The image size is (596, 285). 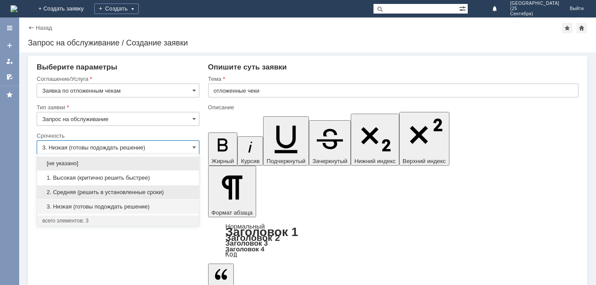 I want to click on div: Соглашение/Услуга, so click(x=117, y=79).